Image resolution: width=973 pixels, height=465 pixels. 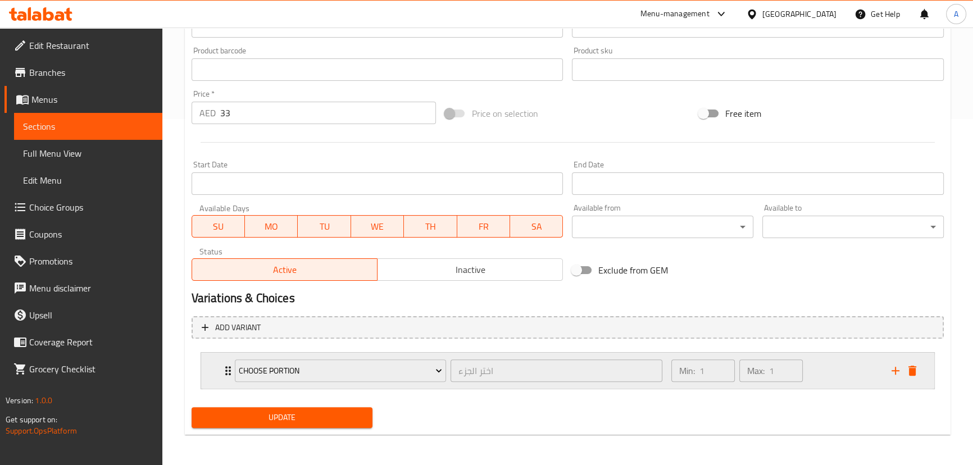 What do you see at coordinates (743, 113) in the screenshot?
I see `span: Free item` at bounding box center [743, 113].